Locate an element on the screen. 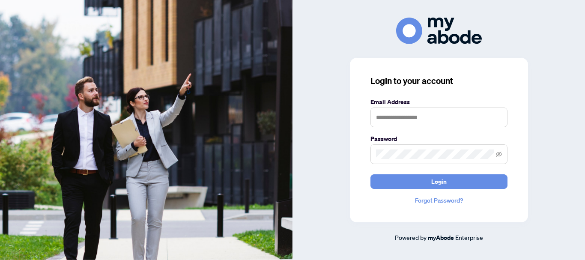 The image size is (585, 260). button: Login is located at coordinates (439, 181).